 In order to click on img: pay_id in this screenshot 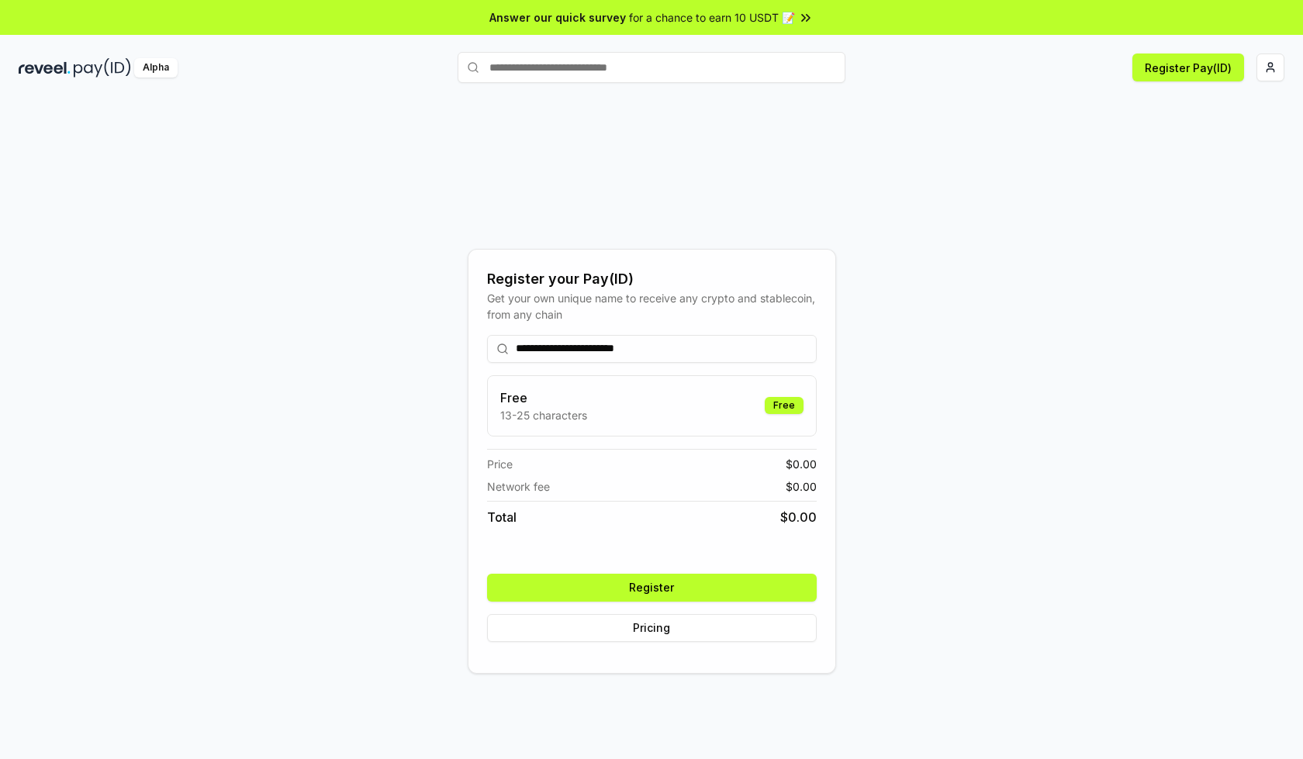, I will do `click(102, 67)`.